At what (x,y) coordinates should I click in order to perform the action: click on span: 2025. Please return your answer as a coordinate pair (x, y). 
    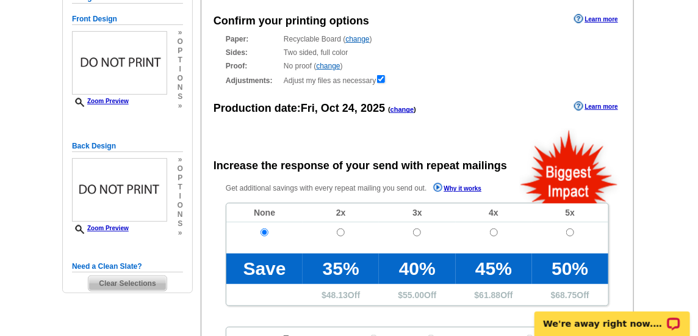
    Looking at the image, I should click on (373, 108).